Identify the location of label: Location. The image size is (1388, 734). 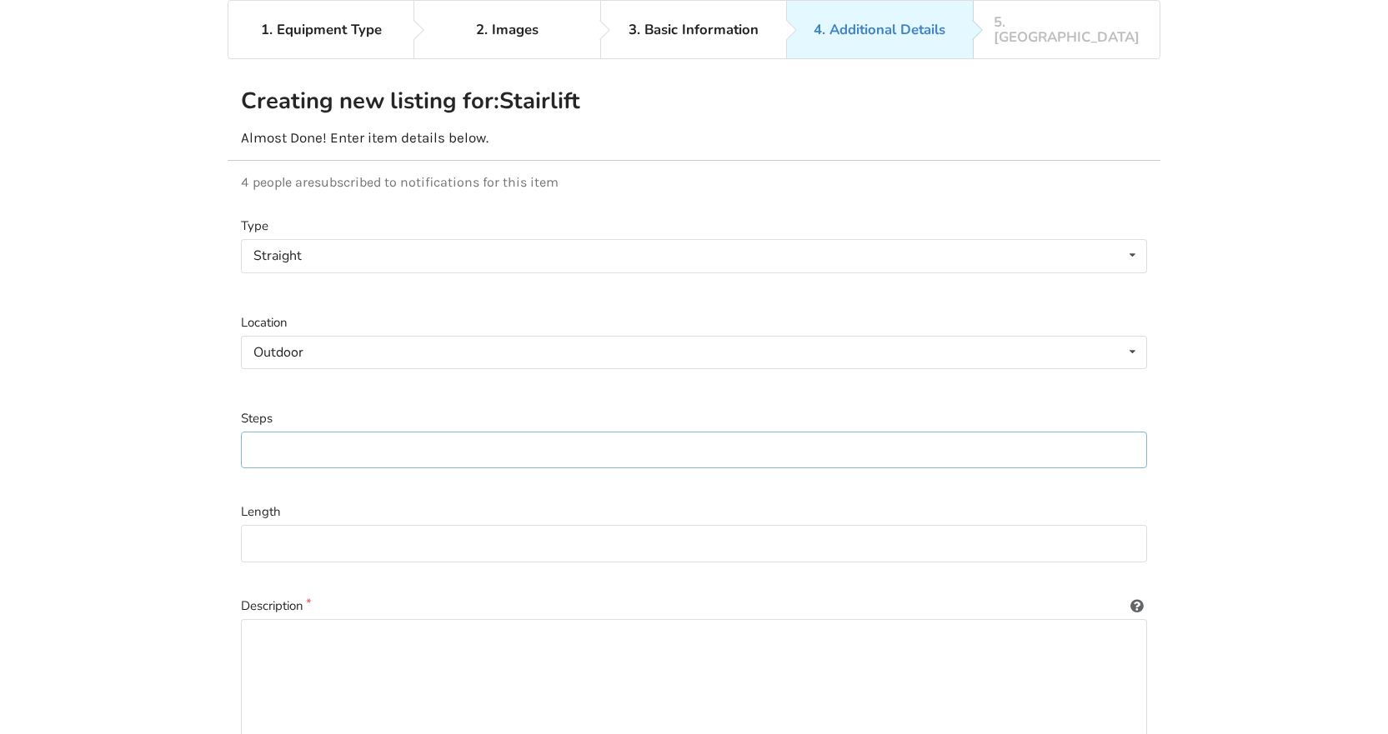
(693, 323).